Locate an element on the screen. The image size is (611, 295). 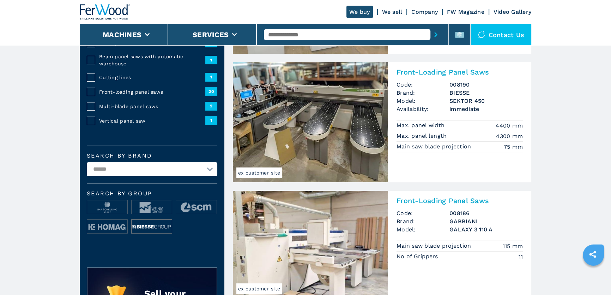
em: 75 mm is located at coordinates (513, 146).